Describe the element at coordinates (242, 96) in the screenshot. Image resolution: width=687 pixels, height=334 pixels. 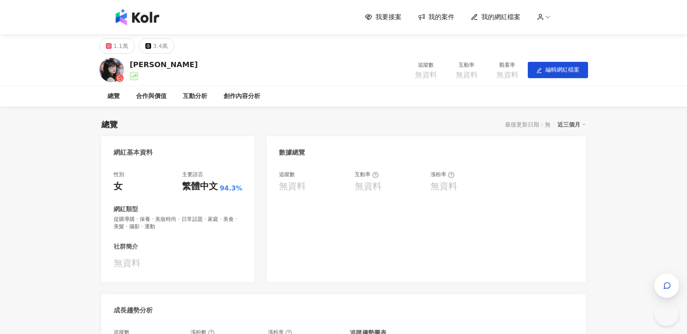
I see `div: 創作內容分析` at that location.